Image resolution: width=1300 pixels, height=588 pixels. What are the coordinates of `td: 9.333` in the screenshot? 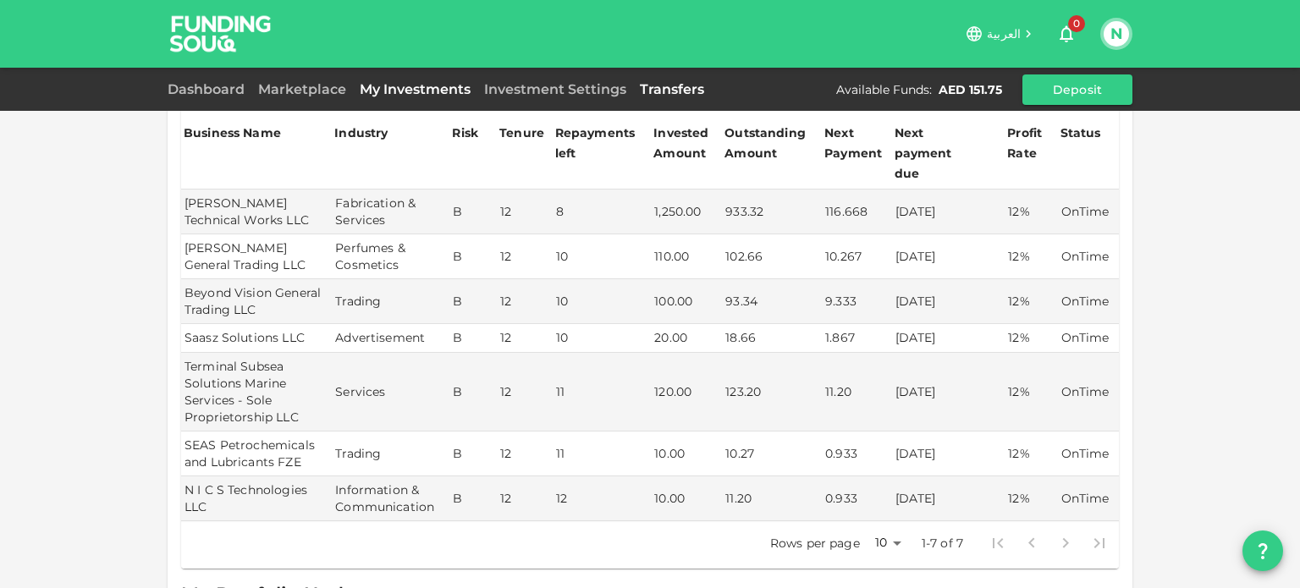 It's located at (857, 301).